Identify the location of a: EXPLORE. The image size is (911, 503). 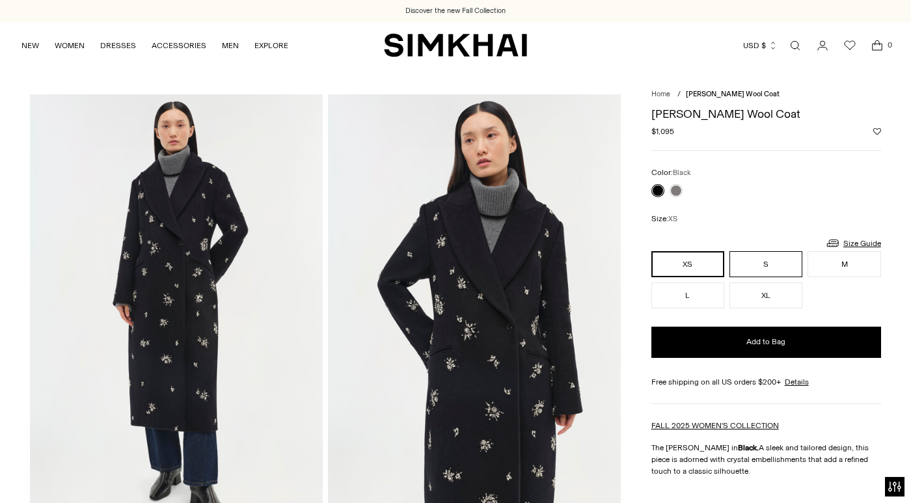
(271, 46).